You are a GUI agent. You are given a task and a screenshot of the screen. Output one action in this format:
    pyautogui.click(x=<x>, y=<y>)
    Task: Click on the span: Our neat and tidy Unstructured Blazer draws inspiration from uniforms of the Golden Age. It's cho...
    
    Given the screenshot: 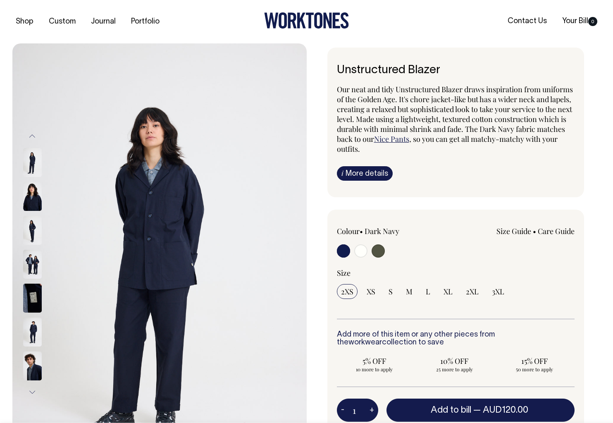 What is the action you would take?
    pyautogui.click(x=454, y=114)
    